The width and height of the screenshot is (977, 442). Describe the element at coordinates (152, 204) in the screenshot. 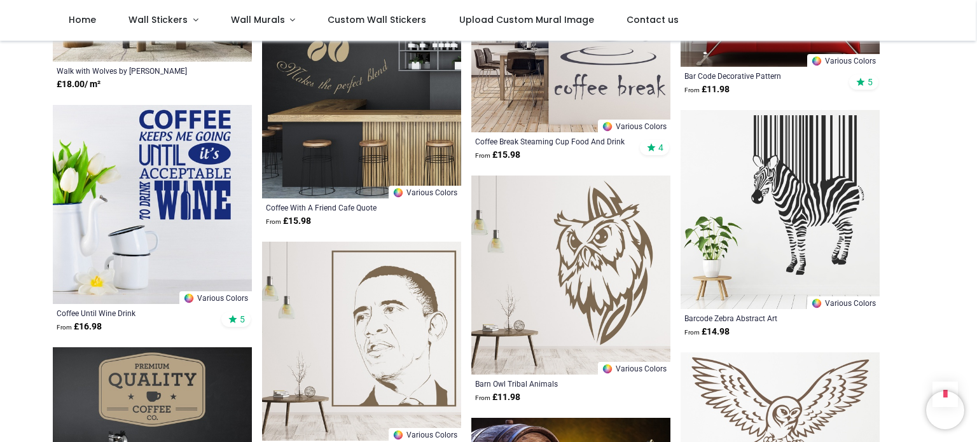

I see `img: Coffee Until Wine Drink Wall Sticker` at that location.